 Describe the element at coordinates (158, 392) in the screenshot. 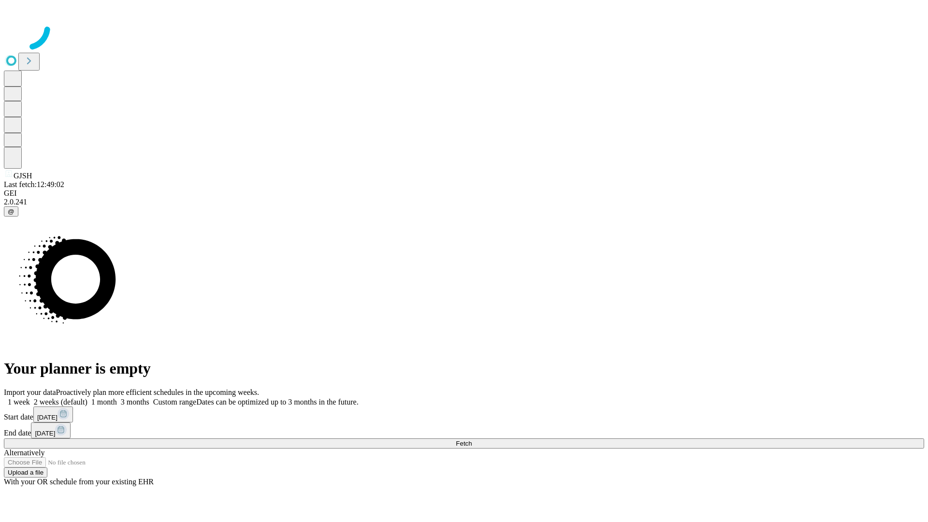

I see `span: Proactively plan more efficient schedules in the upcoming weeks.` at that location.